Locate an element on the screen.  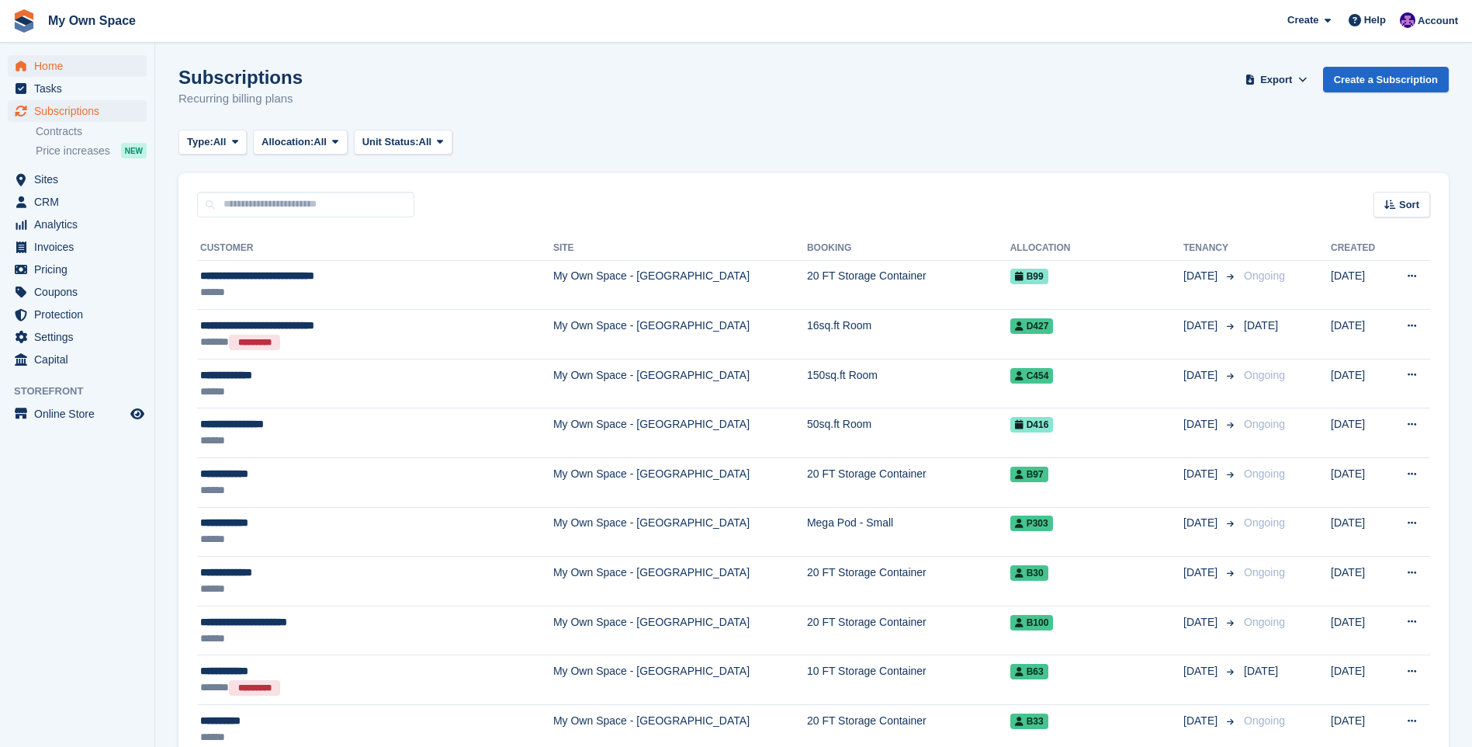
span: Subscriptions is located at coordinates (81, 111).